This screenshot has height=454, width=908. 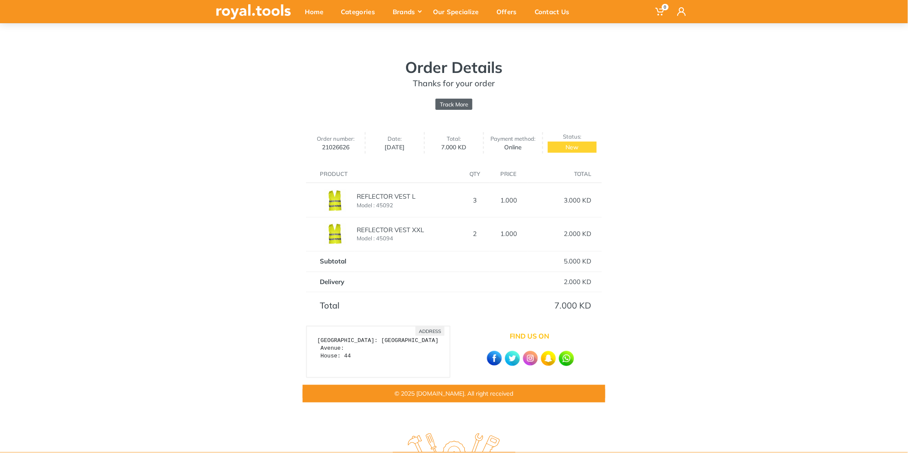 What do you see at coordinates (494, 358) in the screenshot?
I see `img: fb.png` at bounding box center [494, 358].